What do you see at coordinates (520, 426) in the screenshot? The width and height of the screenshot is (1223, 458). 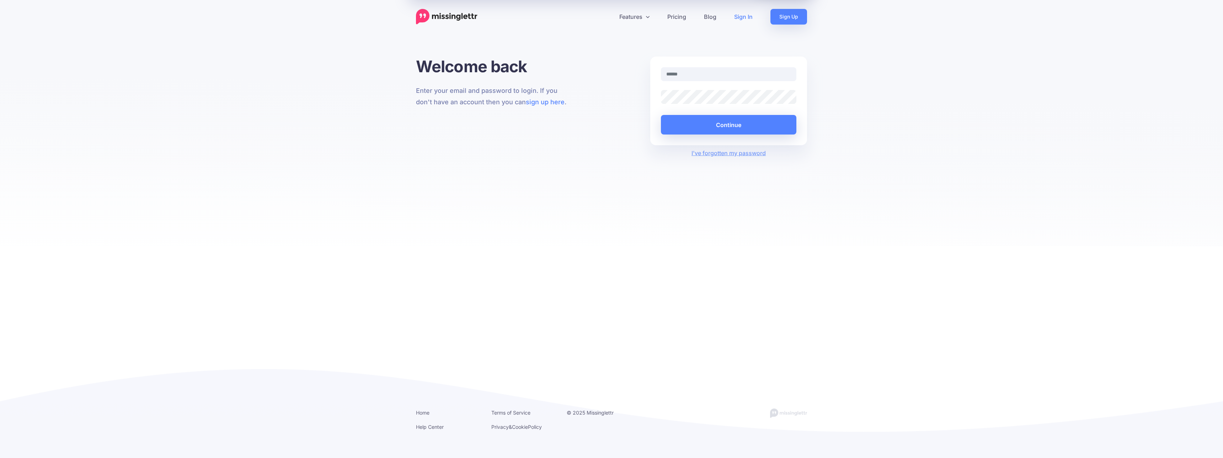 I see `a: Cookie` at bounding box center [520, 426].